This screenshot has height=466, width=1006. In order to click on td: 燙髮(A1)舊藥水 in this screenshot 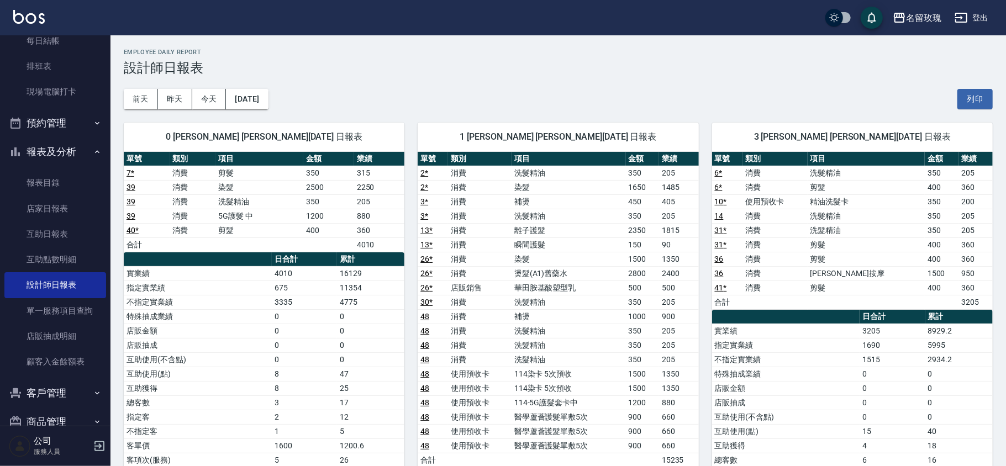, I will do `click(569, 274)`.